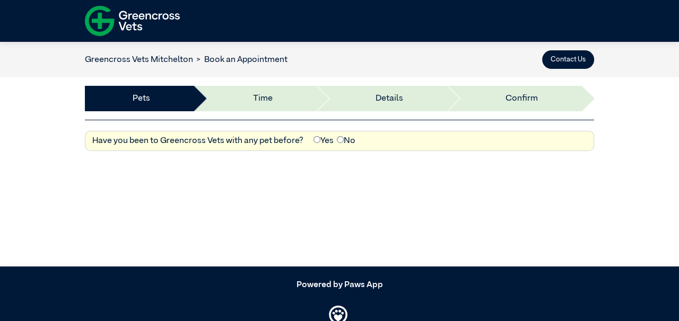 The height and width of the screenshot is (321, 679). What do you see at coordinates (132, 21) in the screenshot?
I see `img: f-logo` at bounding box center [132, 21].